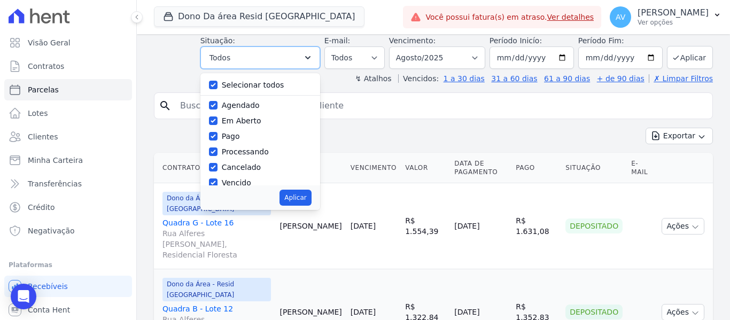  Describe the element at coordinates (43, 90) in the screenshot. I see `span: Parcelas` at that location.